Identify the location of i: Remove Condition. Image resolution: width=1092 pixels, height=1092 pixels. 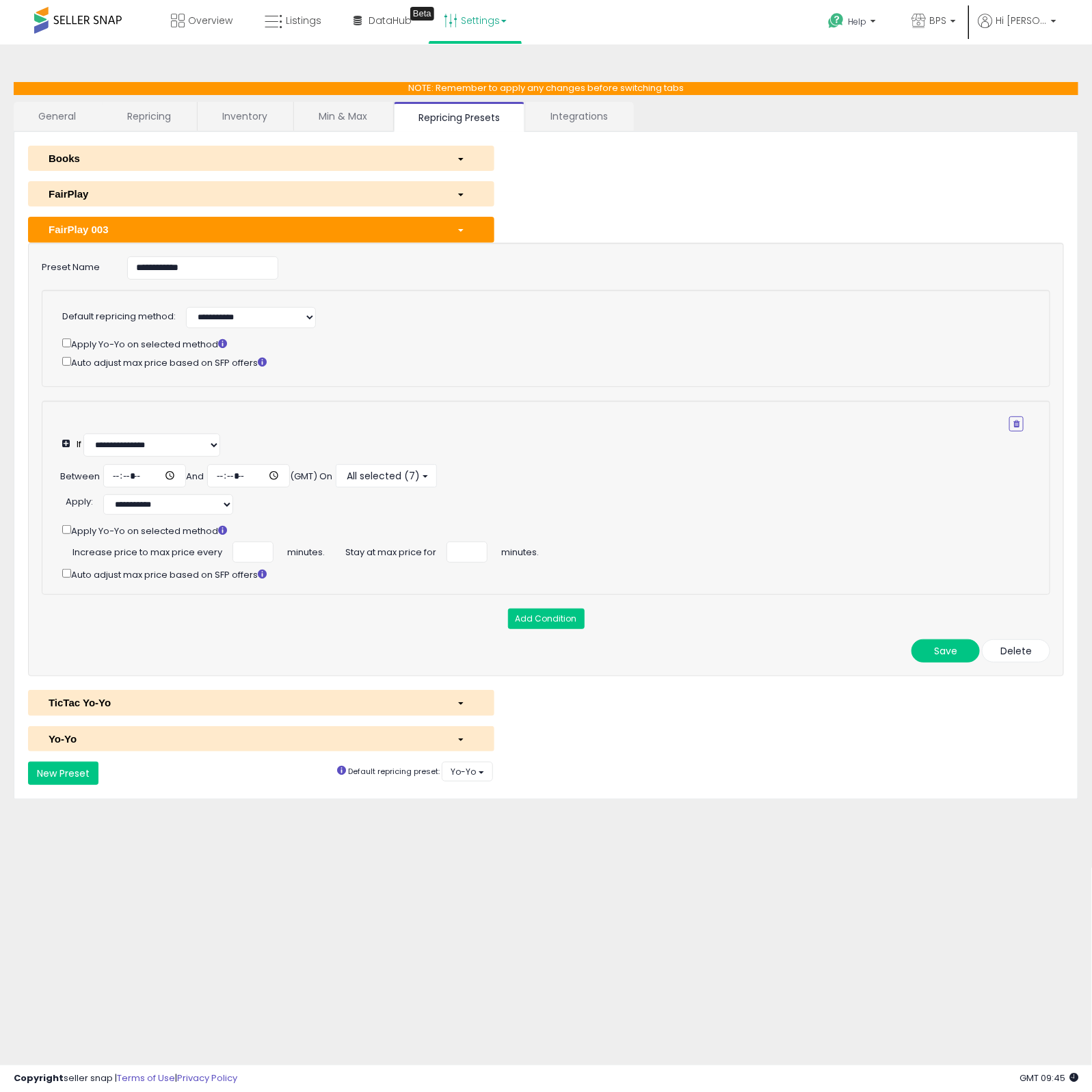
(1016, 424).